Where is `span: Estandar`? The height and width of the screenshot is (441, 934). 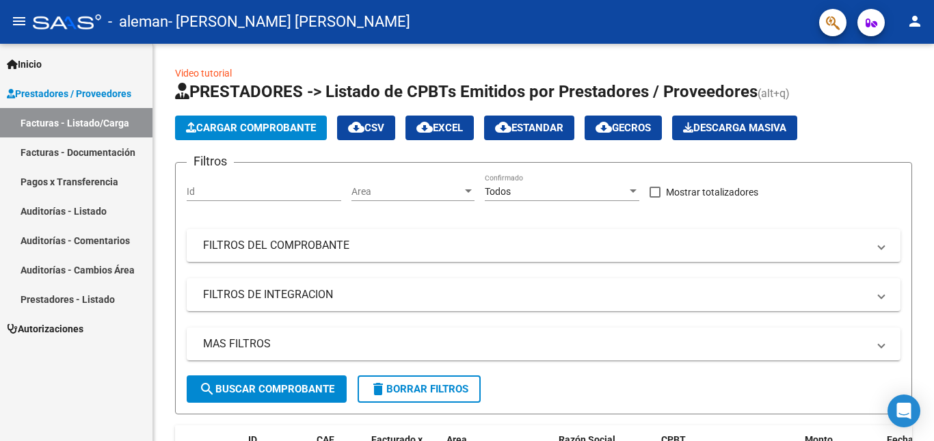 span: Estandar is located at coordinates (529, 128).